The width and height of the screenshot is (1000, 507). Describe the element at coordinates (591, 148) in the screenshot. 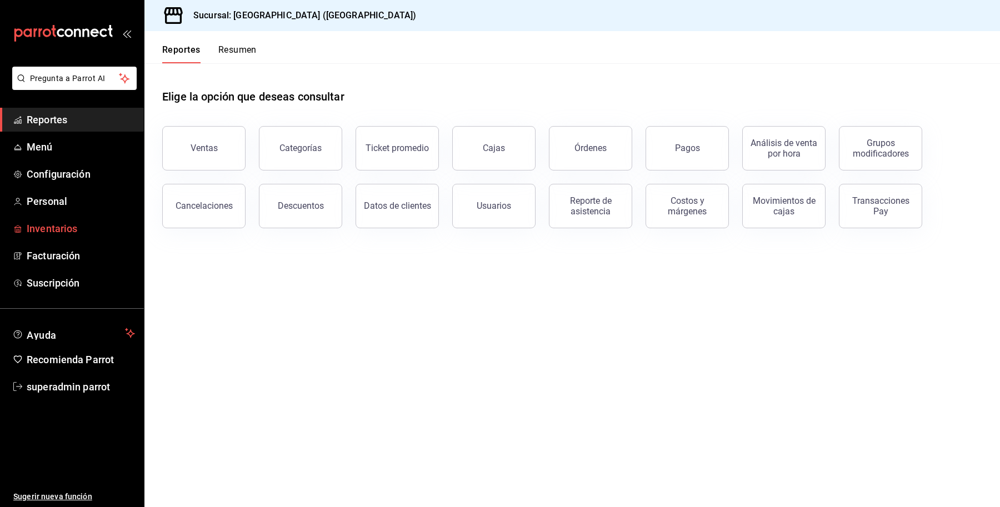

I see `button: Órdenes` at that location.